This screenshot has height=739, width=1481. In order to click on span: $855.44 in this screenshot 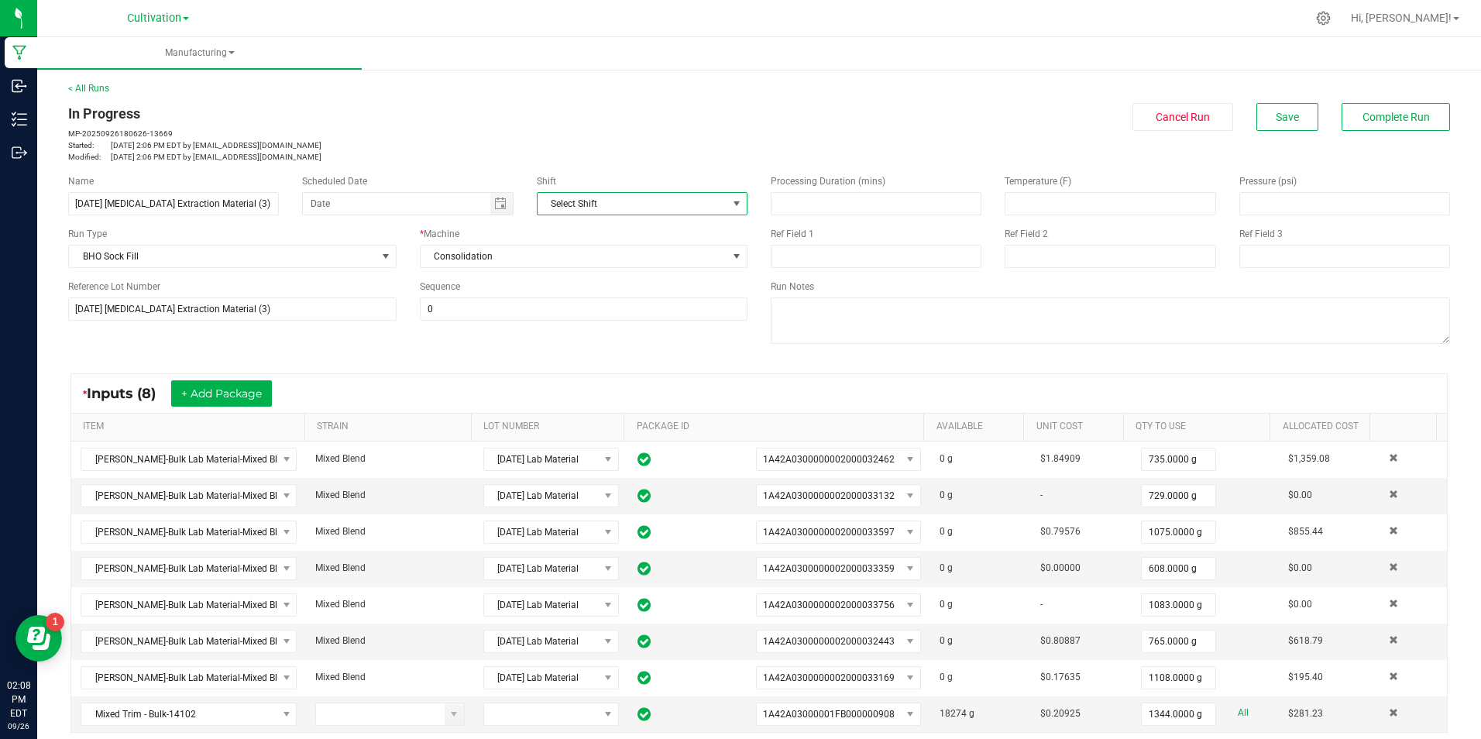, I will do `click(1305, 531)`.